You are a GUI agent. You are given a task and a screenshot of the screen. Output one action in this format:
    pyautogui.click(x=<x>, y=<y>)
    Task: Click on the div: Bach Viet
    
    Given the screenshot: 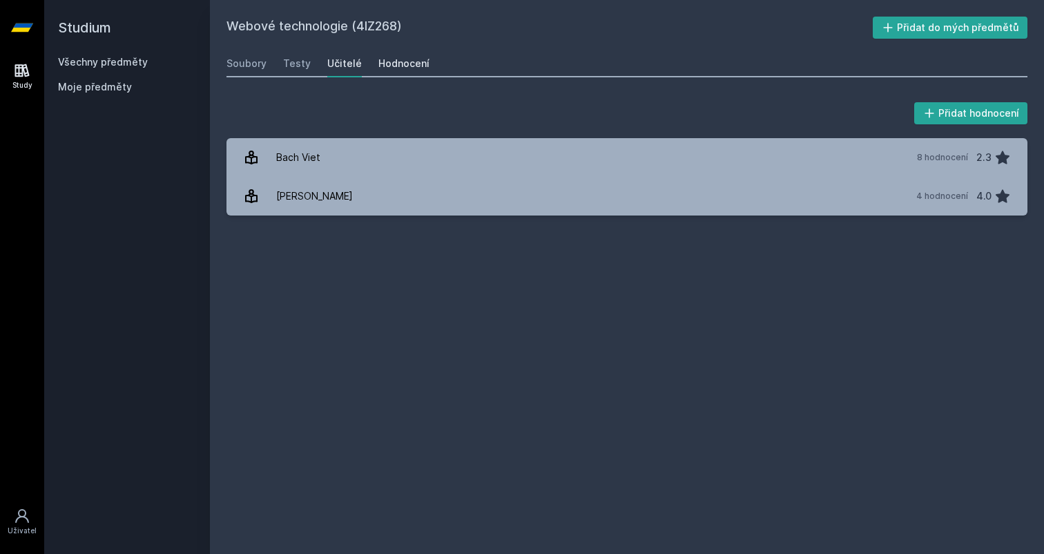 What is the action you would take?
    pyautogui.click(x=298, y=157)
    